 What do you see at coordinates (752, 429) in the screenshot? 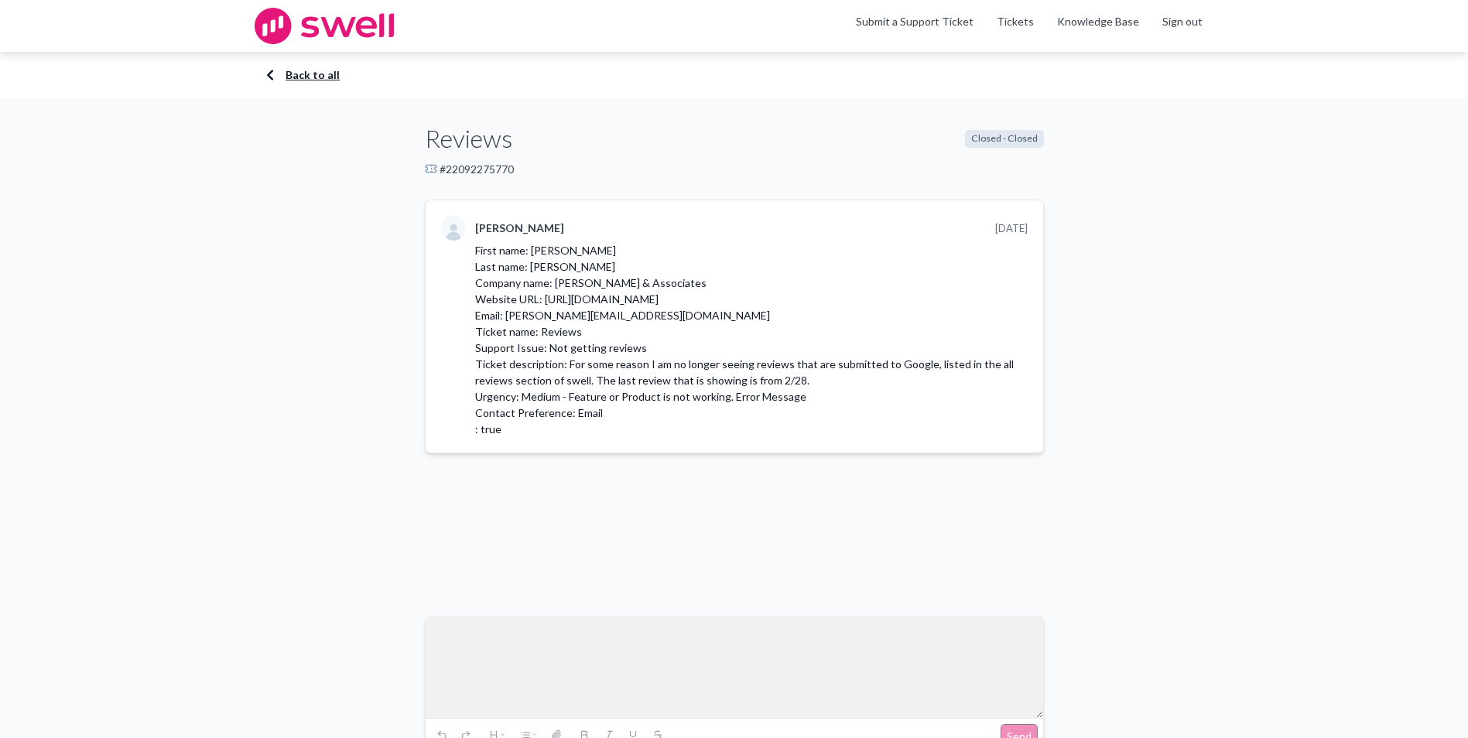
I see `div: : true` at bounding box center [752, 429].